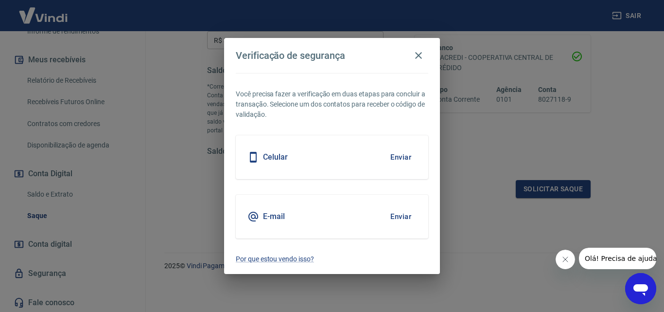  What do you see at coordinates (332, 104) in the screenshot?
I see `p: Você precisa fazer a verificação em duas etapas para concluir a transação. Selecione um dos conta...` at bounding box center [332, 104].